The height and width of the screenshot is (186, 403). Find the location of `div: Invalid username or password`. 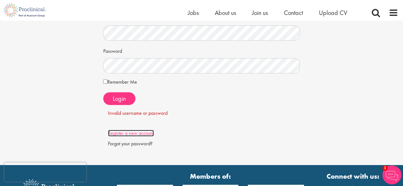

div: Invalid username or password is located at coordinates (201, 113).